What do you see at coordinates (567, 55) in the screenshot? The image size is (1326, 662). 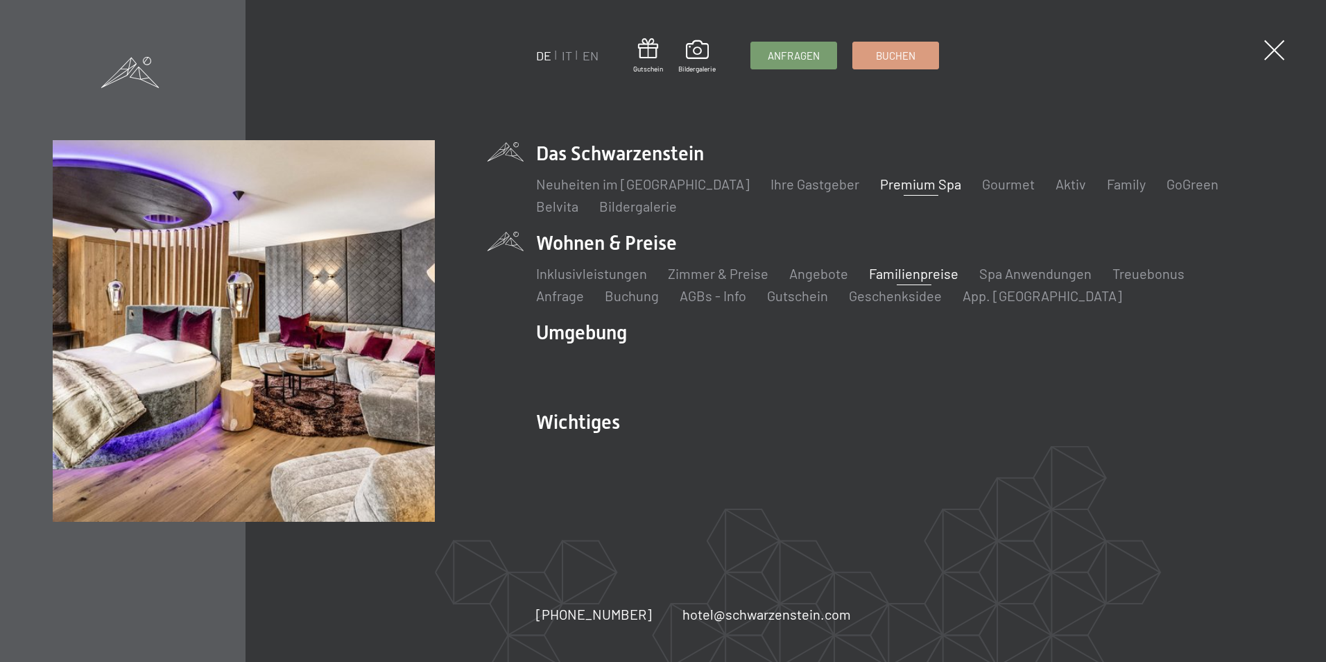 I see `a: IT` at bounding box center [567, 55].